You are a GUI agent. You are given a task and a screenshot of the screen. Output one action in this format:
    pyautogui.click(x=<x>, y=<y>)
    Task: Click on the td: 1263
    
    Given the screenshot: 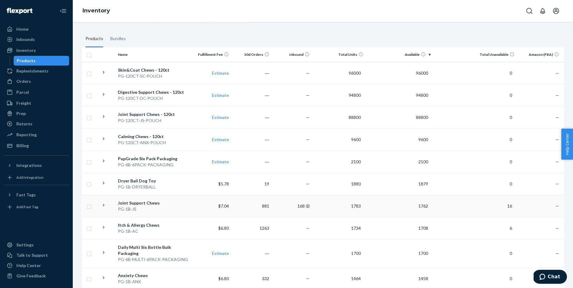 What is the action you would take?
    pyautogui.click(x=251, y=228)
    